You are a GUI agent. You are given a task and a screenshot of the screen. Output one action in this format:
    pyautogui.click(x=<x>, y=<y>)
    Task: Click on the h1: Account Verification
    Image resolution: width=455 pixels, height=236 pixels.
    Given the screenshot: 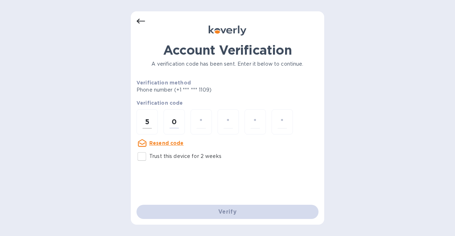 What is the action you would take?
    pyautogui.click(x=228, y=50)
    